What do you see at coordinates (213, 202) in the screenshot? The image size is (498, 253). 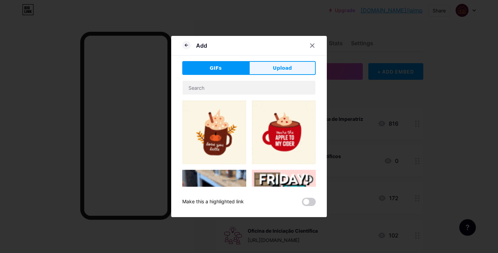 I see `div: Make this a highlighted link` at bounding box center [213, 202].